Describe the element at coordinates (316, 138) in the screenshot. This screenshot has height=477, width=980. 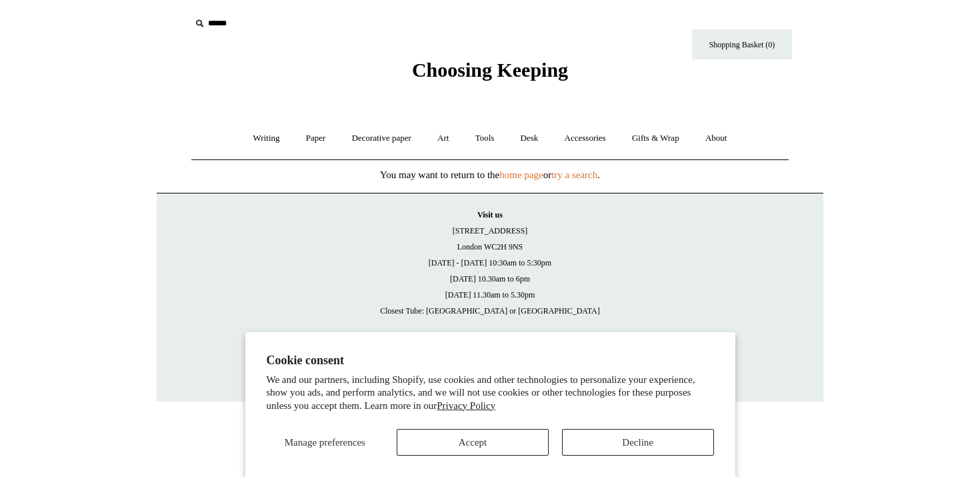
I see `a: Paper` at that location.